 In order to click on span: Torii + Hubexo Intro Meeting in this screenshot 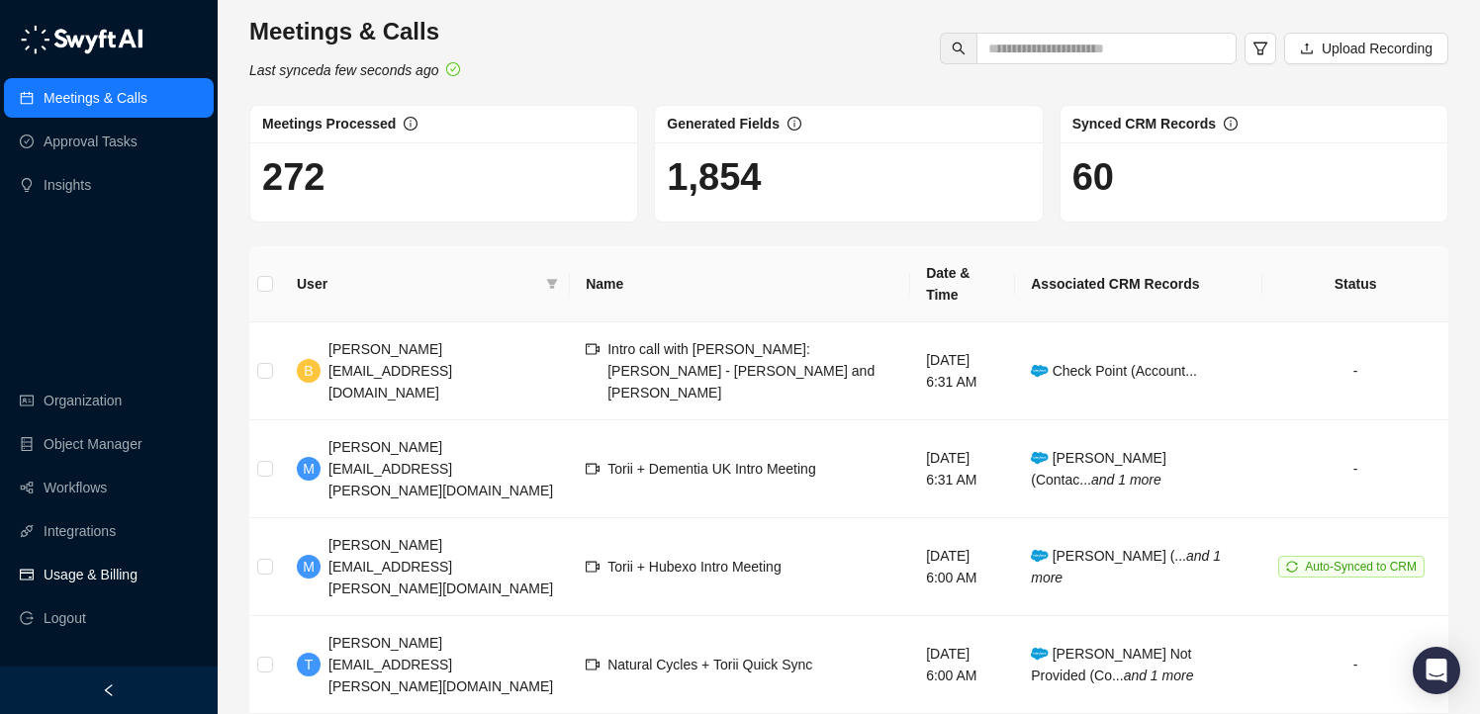, I will do `click(693, 567)`.